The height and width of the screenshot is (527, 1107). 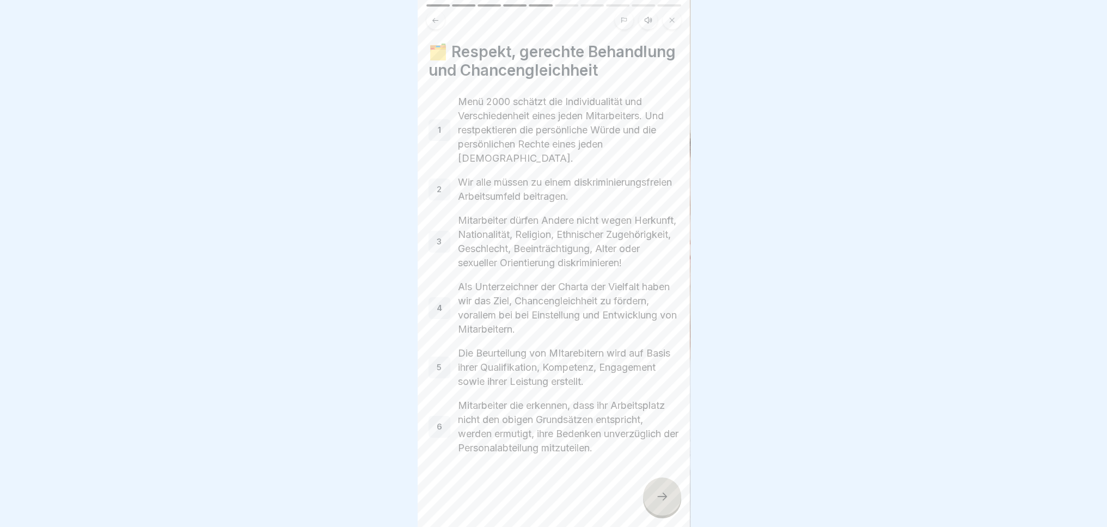 What do you see at coordinates (569, 427) in the screenshot?
I see `p: Mitarbeiter die erkennen, dass ihr Arbeitsplatz nicht den obigen Grundsätzen entspricht, werden e...` at bounding box center [569, 427].